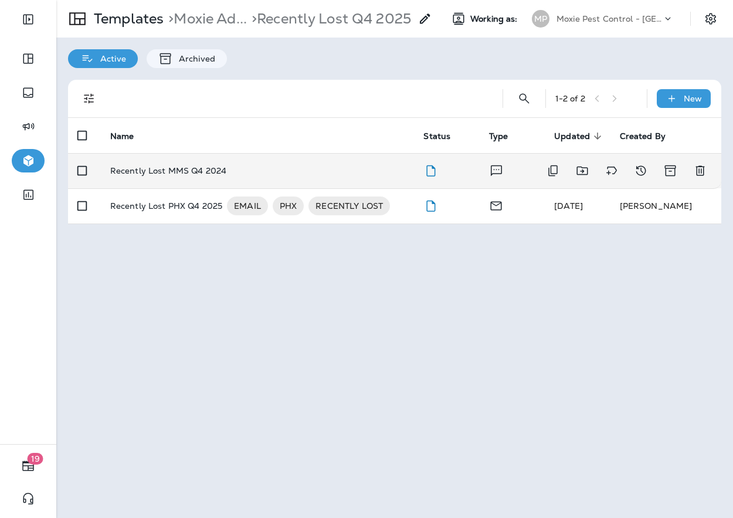  What do you see at coordinates (110, 59) in the screenshot?
I see `p: Active` at bounding box center [110, 59].